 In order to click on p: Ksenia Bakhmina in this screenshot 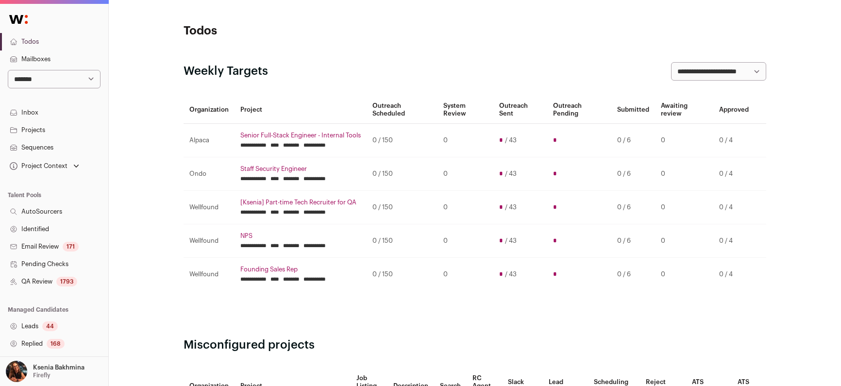, I will do `click(59, 368)`.